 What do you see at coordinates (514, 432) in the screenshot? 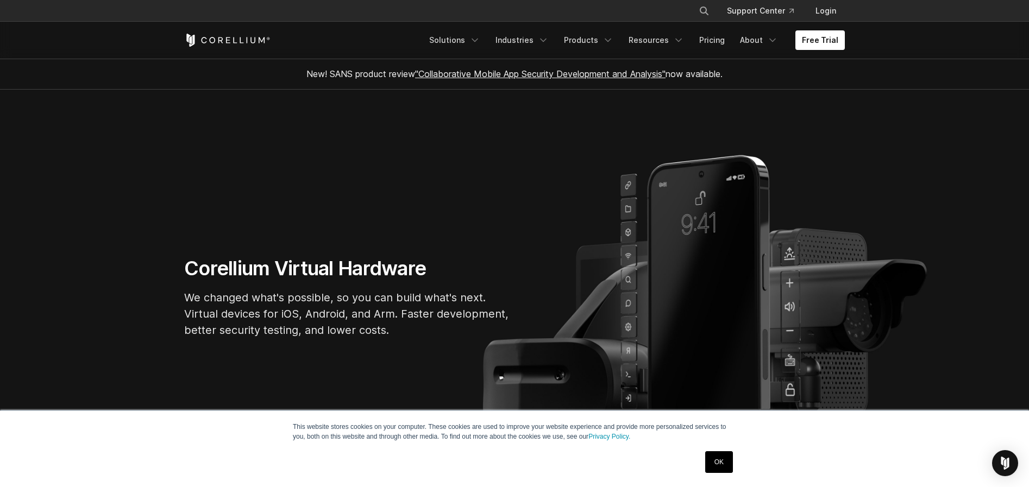
I see `p: This website stores cookies on your computer. These cookies are used to improve your website expe...` at bounding box center [514, 432].